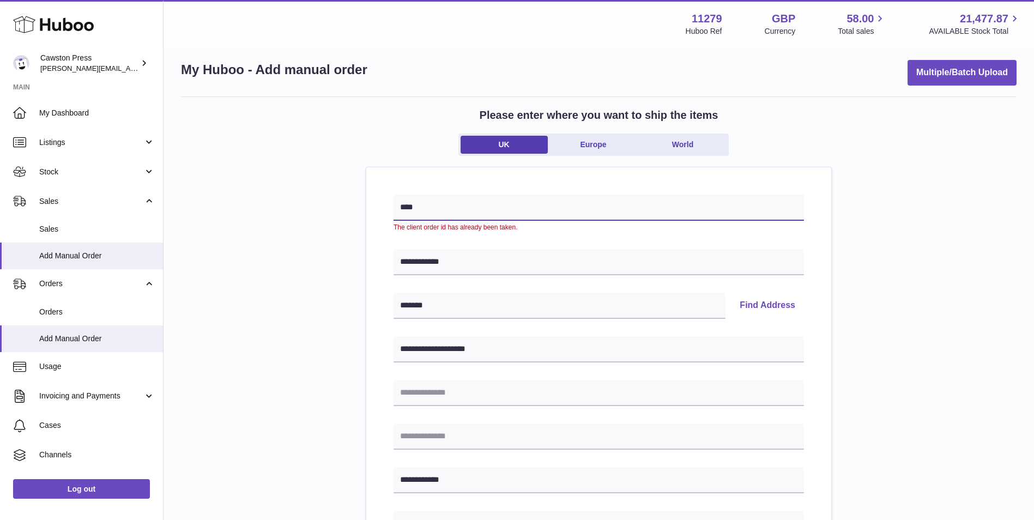  I want to click on div: Currency, so click(780, 31).